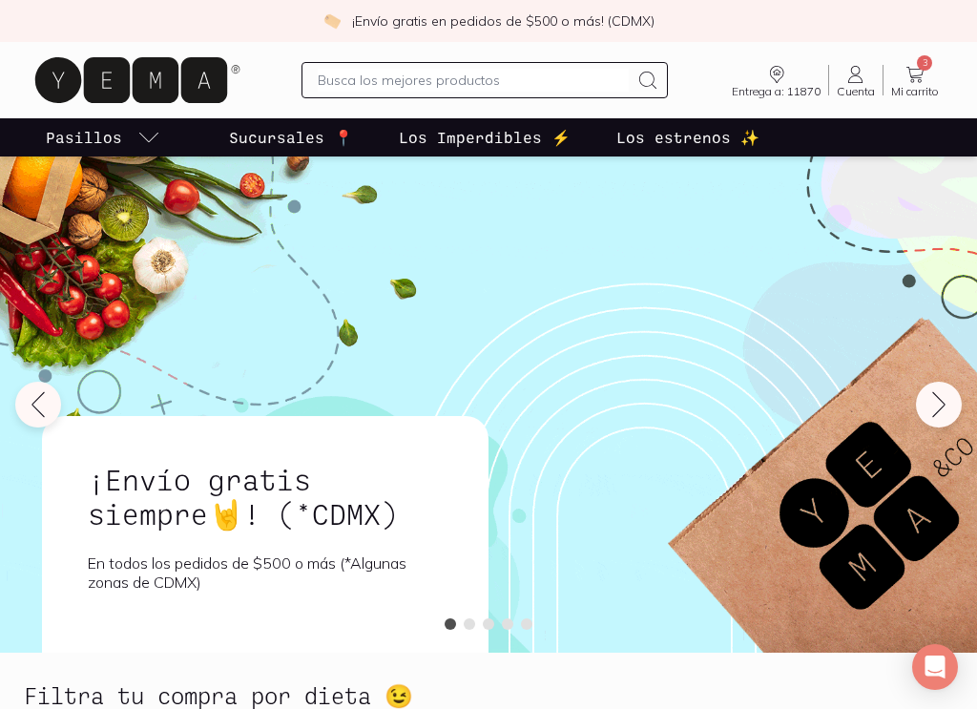 This screenshot has height=709, width=977. Describe the element at coordinates (924, 63) in the screenshot. I see `span: 3` at that location.